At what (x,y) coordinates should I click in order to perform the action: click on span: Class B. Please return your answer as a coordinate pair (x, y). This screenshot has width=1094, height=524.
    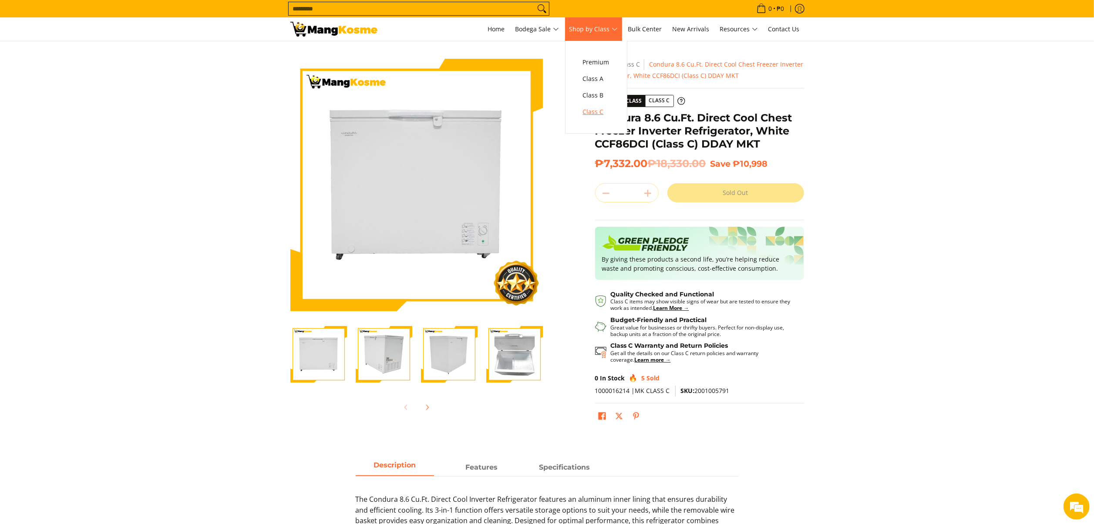
    Looking at the image, I should click on (596, 95).